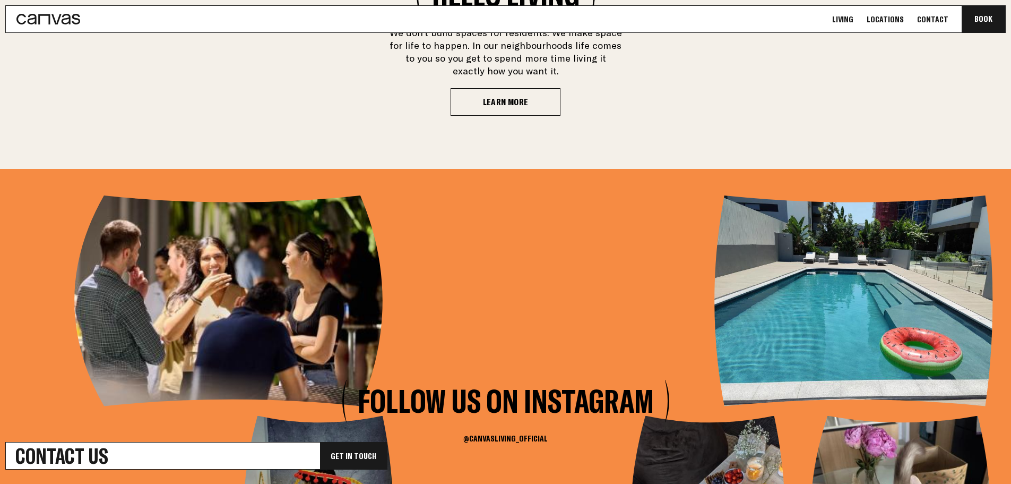  What do you see at coordinates (843, 19) in the screenshot?
I see `a: Living` at bounding box center [843, 19].